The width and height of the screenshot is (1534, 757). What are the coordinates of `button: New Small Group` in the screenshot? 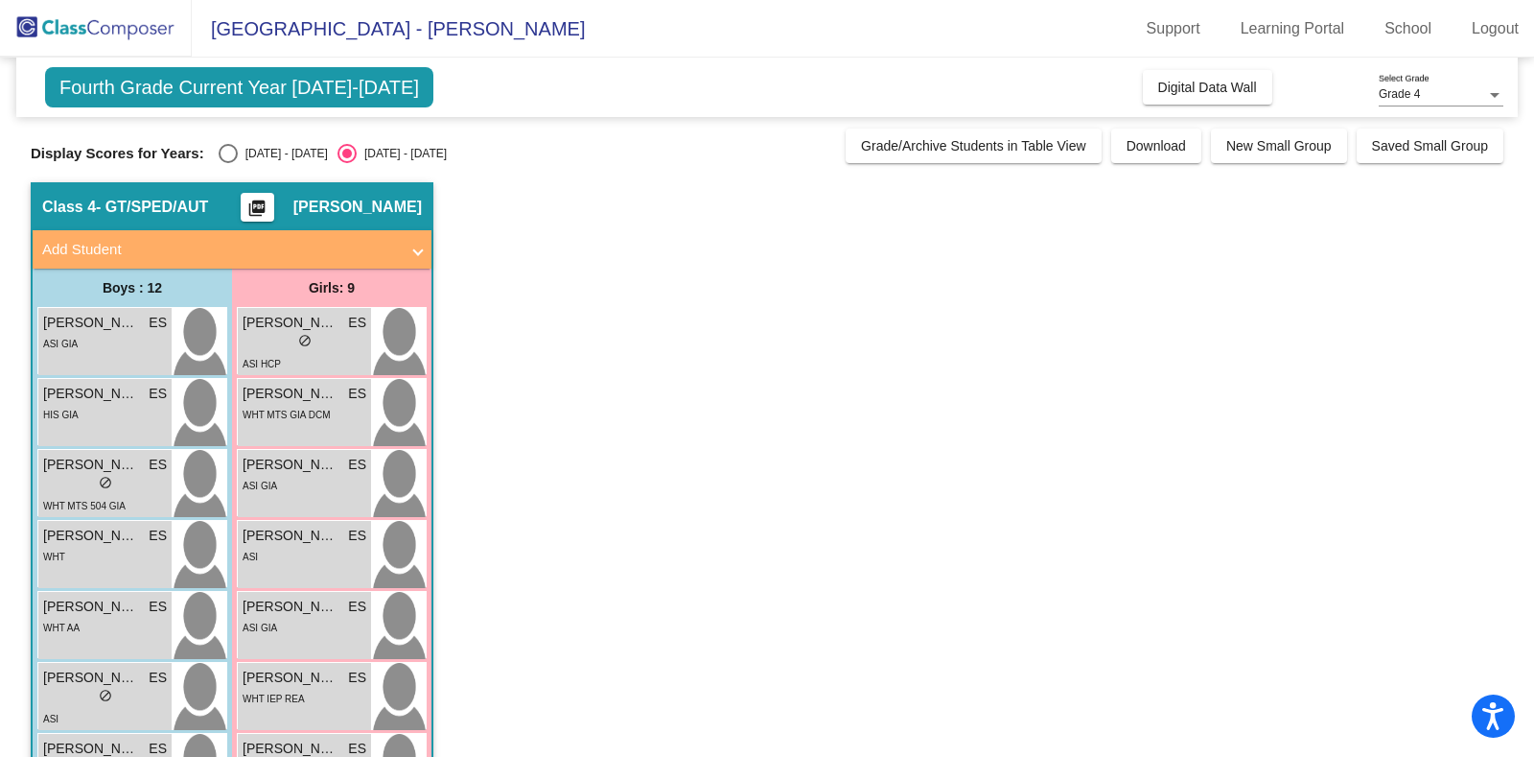 It's located at (1279, 146).